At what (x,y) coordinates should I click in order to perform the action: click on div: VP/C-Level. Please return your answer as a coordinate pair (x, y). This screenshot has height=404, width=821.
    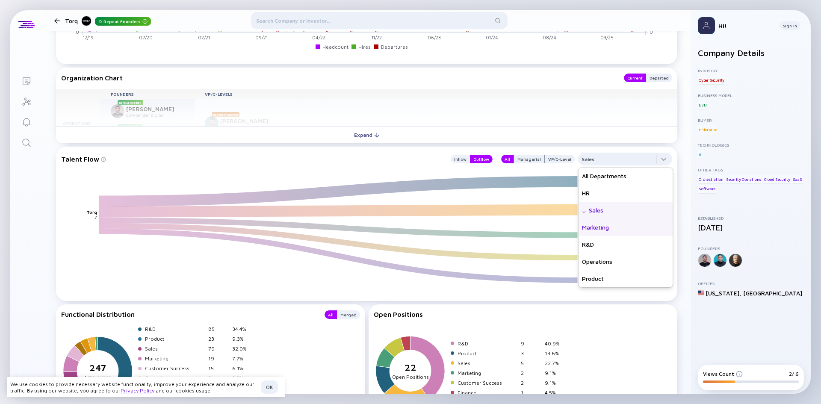
    Looking at the image, I should click on (560, 159).